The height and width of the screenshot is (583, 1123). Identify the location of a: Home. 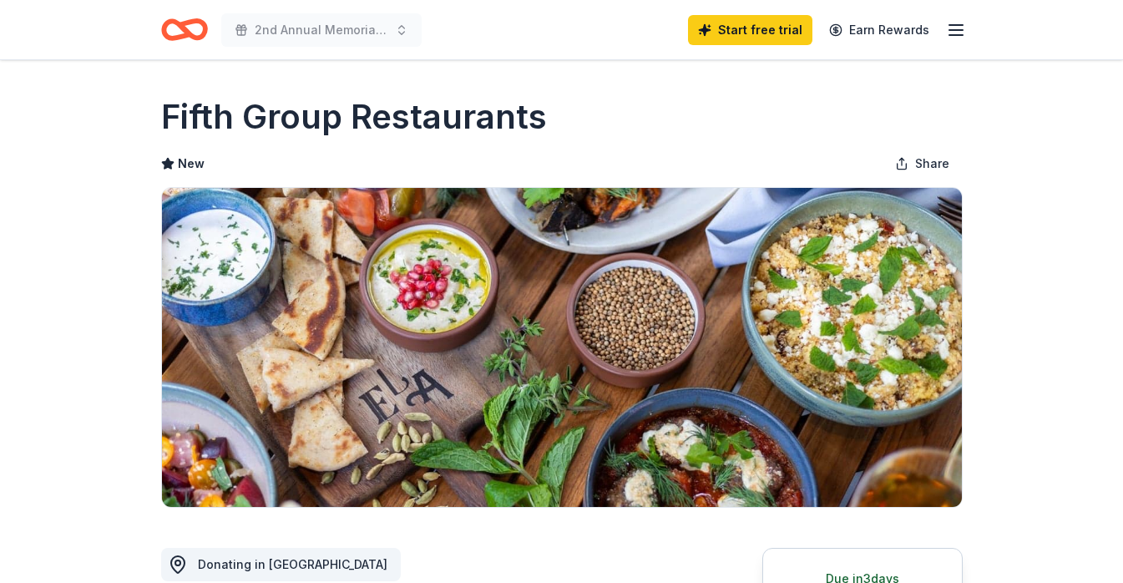
(184, 29).